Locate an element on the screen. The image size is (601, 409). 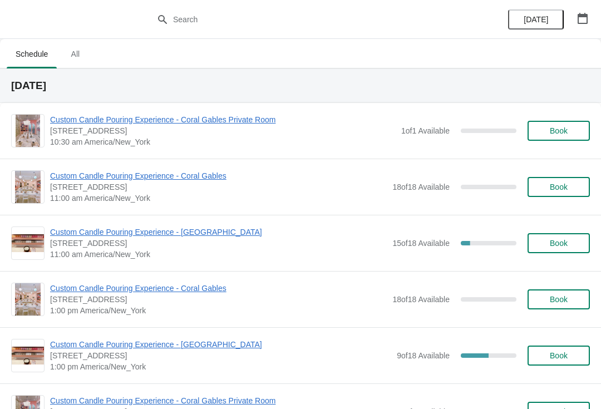
img: Custom Candle Pouring Experience - Coral Gables | 154 Giralda Avenue, Coral Gables, FL, USA | 11:... is located at coordinates (28, 187).